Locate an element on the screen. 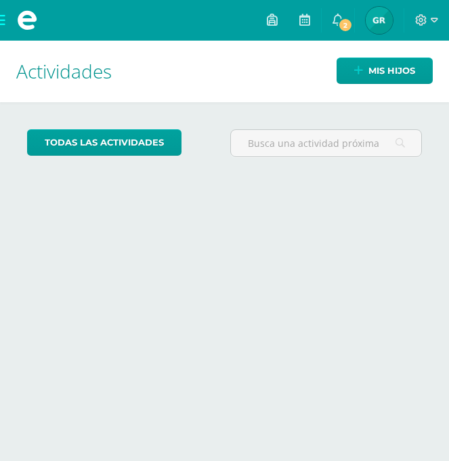 The height and width of the screenshot is (461, 449). a: todas las Actividades is located at coordinates (104, 142).